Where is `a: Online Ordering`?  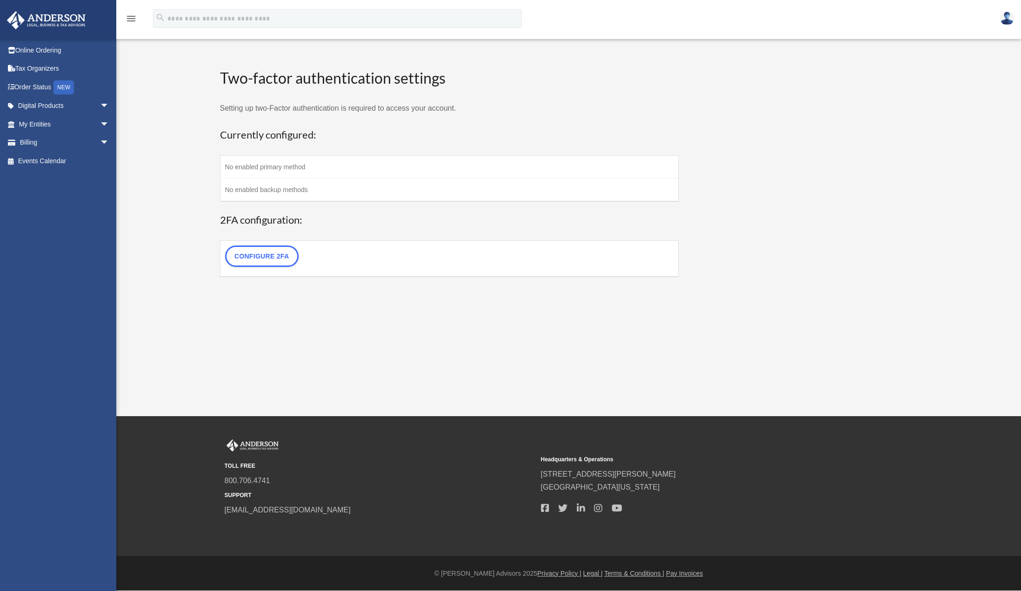 a: Online Ordering is located at coordinates (65, 50).